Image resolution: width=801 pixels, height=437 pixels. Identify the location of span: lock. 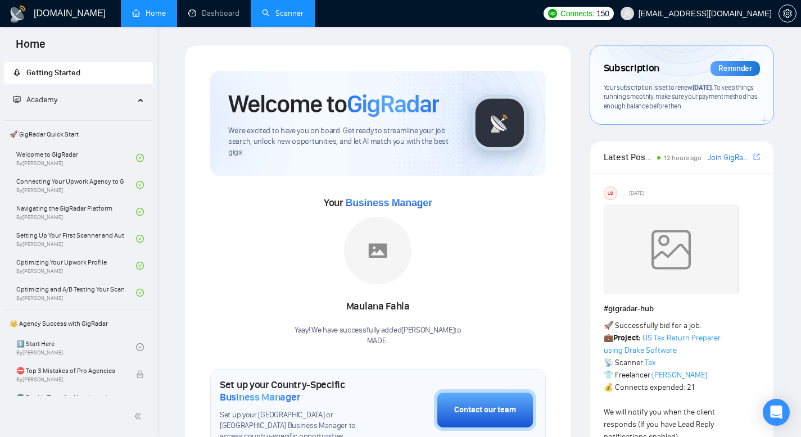
(140, 374).